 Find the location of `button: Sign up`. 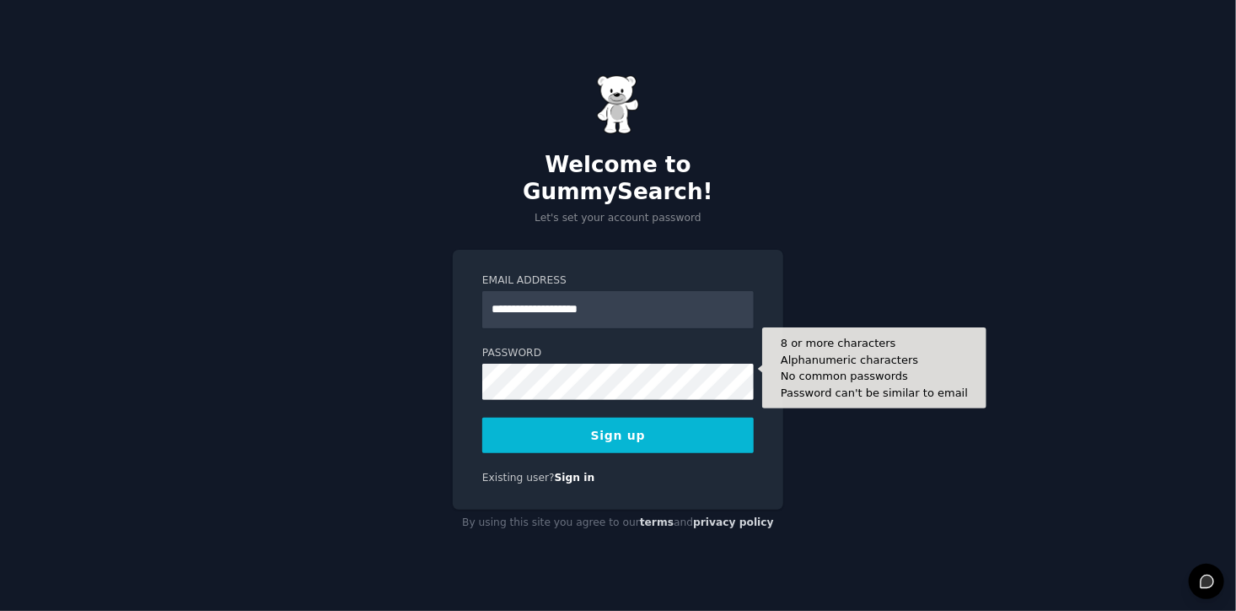

button: Sign up is located at coordinates (618, 435).